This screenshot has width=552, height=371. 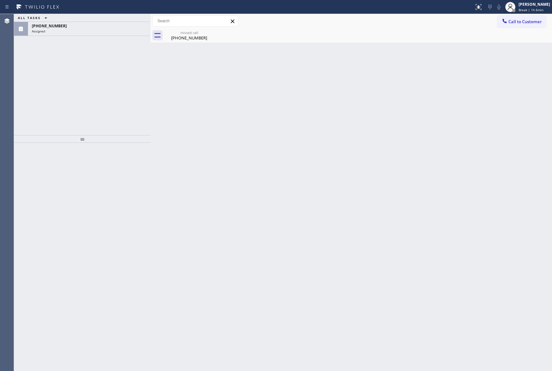 What do you see at coordinates (189, 35) in the screenshot?
I see `div: (754) 341-0122` at bounding box center [189, 35].